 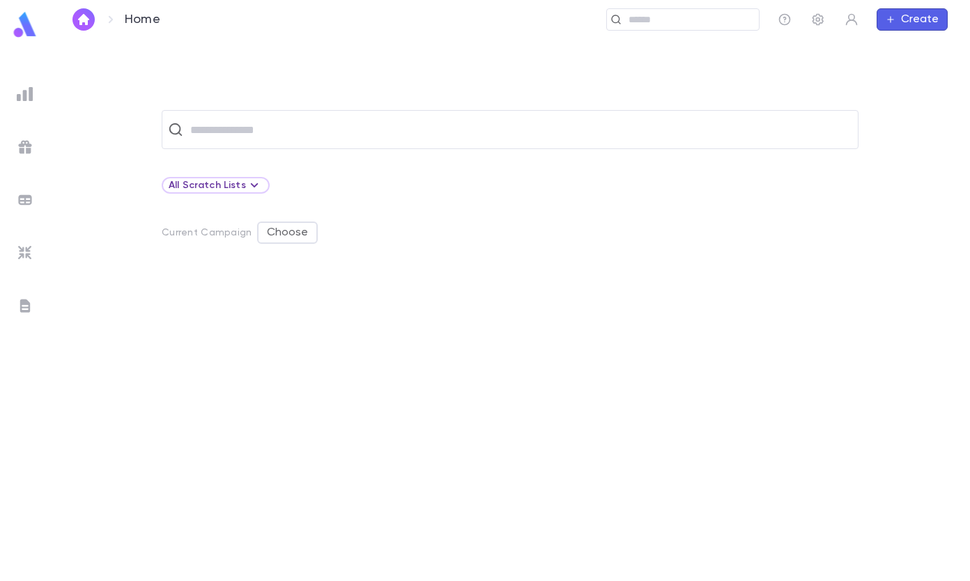 I want to click on p: Home, so click(x=142, y=20).